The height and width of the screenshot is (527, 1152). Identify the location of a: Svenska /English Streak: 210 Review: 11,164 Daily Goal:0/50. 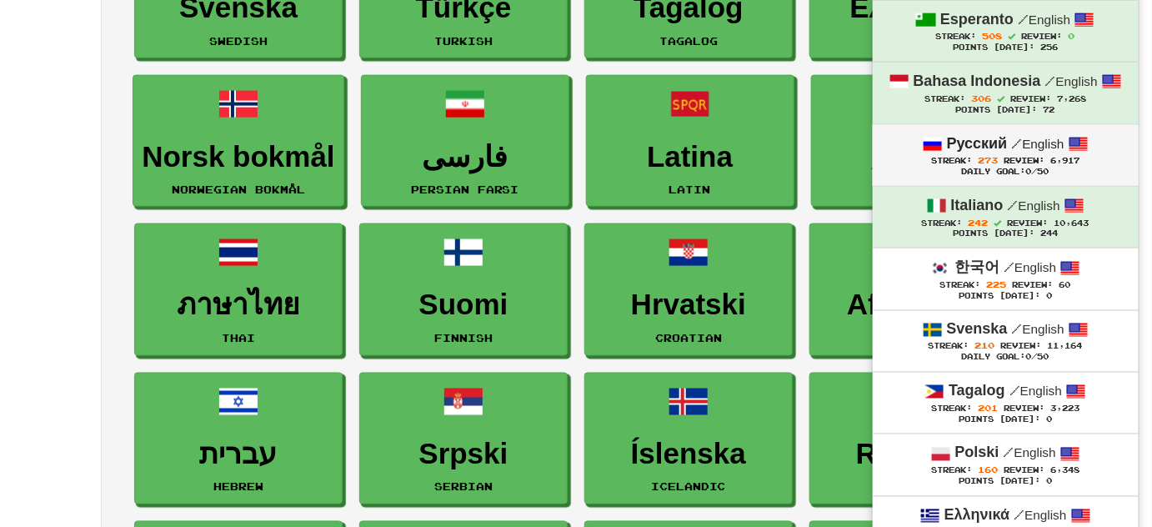
(1005, 341).